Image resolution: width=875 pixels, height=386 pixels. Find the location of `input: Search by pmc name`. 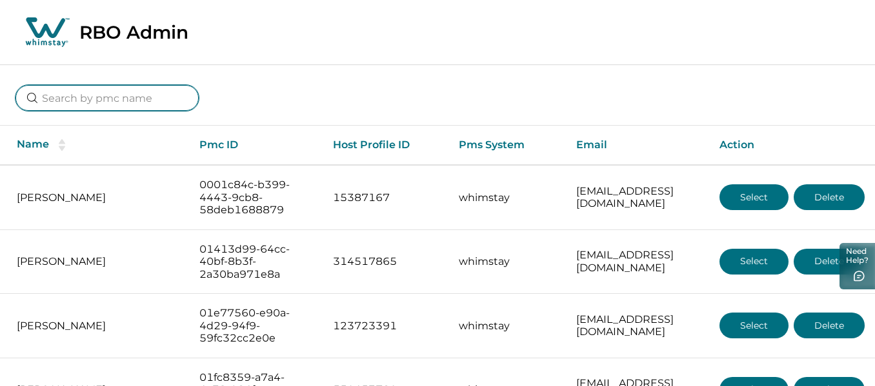

input: Search by pmc name is located at coordinates (107, 98).